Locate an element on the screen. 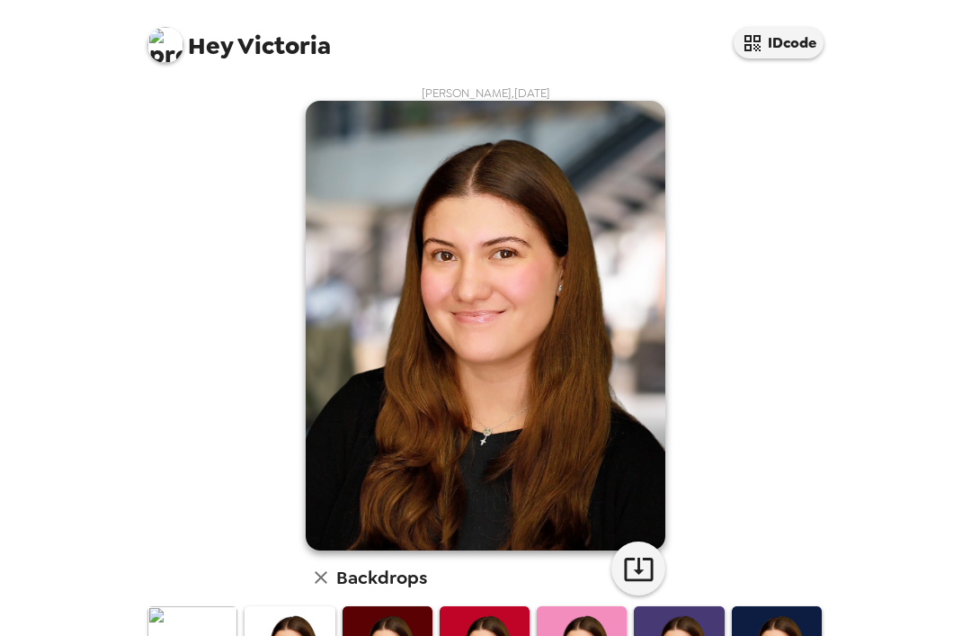 This screenshot has height=636, width=971. img: user is located at coordinates (486, 326).